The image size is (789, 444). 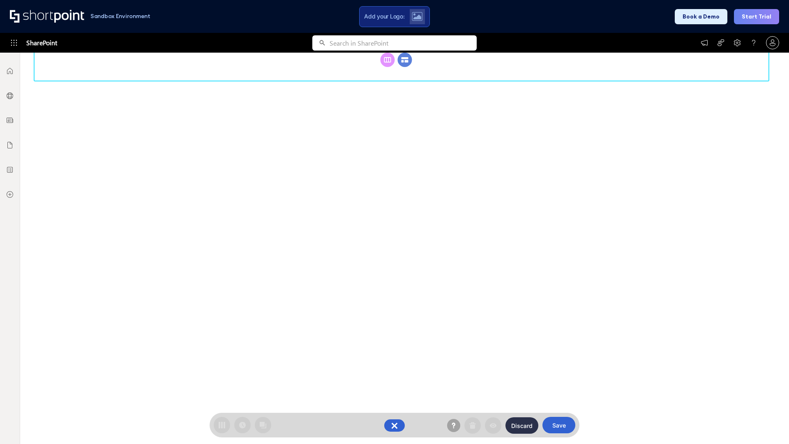 What do you see at coordinates (384, 16) in the screenshot?
I see `span: Add your Logo:` at bounding box center [384, 16].